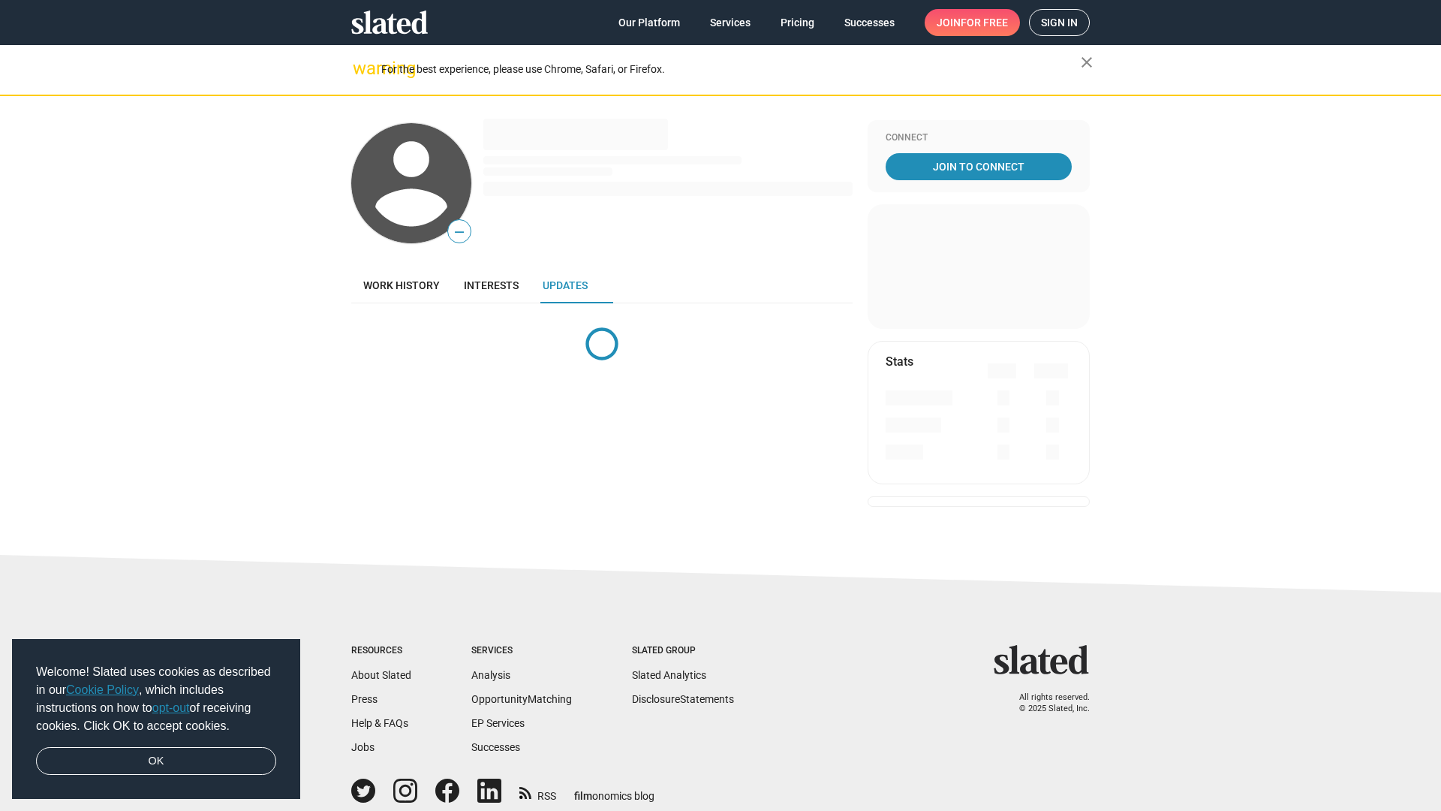 The width and height of the screenshot is (1441, 811). Describe the element at coordinates (364, 699) in the screenshot. I see `a: Press` at that location.